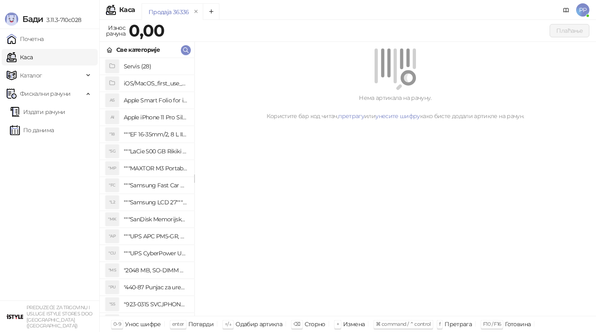 This screenshot has width=596, height=332. What do you see at coordinates (116, 31) in the screenshot?
I see `div: Износ рачуна` at bounding box center [116, 31].